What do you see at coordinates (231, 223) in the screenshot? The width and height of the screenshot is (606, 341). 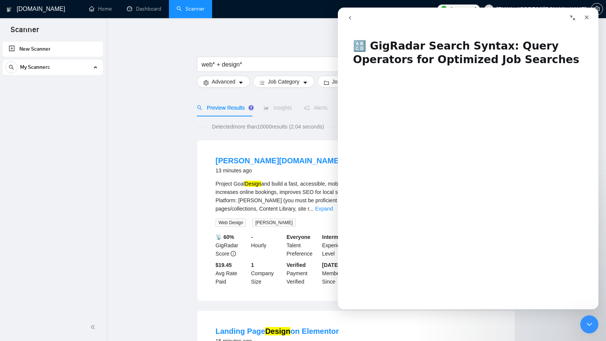 I see `span: Web Design` at bounding box center [231, 223].